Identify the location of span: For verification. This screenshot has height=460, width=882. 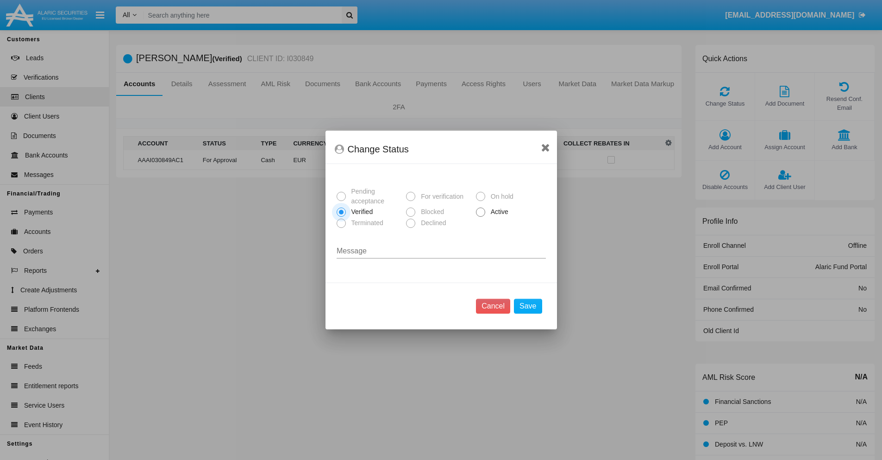
(440, 196).